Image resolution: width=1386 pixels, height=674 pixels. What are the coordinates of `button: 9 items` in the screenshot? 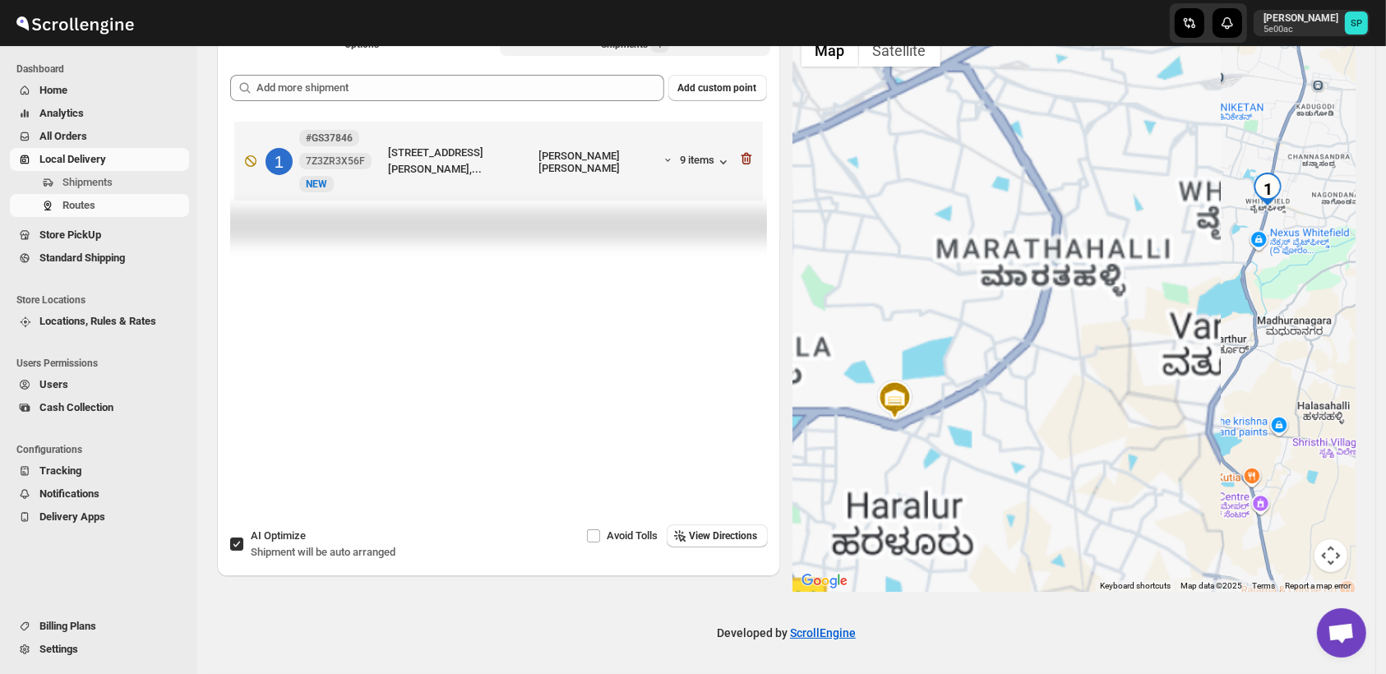 It's located at (706, 162).